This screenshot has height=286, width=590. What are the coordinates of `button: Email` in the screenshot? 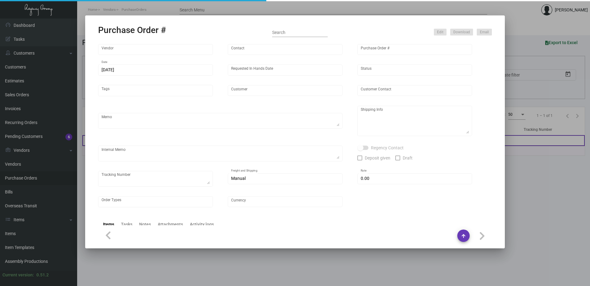 It's located at (484, 32).